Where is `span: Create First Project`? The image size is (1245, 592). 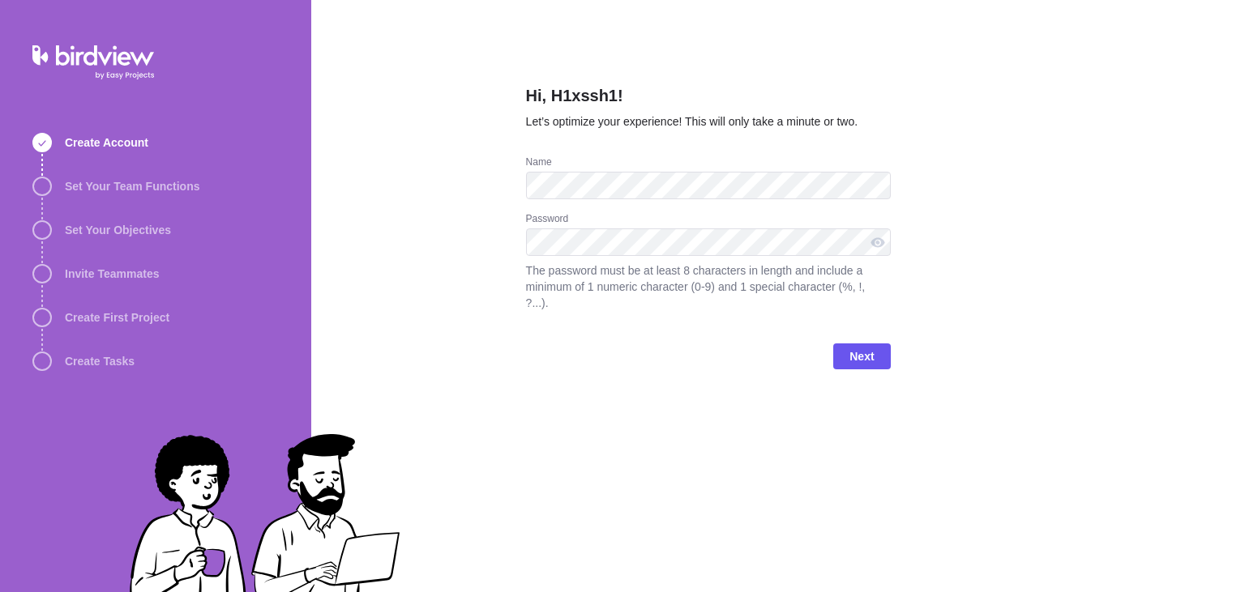 span: Create First Project is located at coordinates (117, 318).